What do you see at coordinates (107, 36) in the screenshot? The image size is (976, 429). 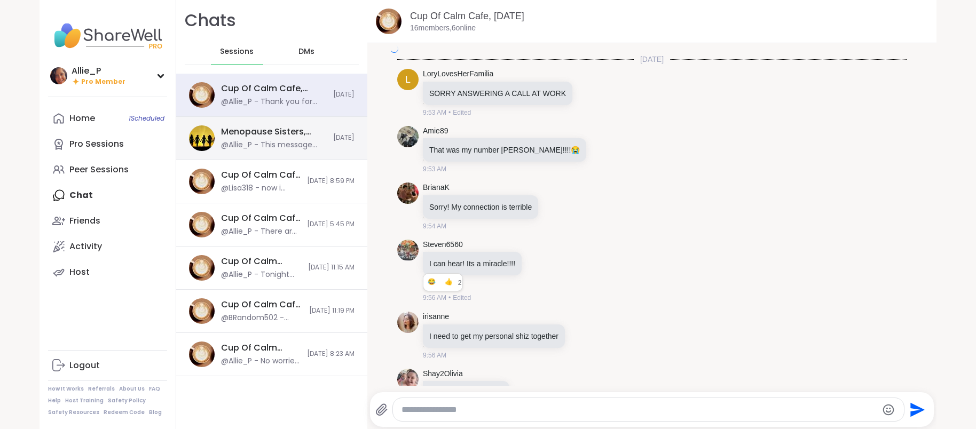 I see `img: ShareWell Nav Logo` at bounding box center [107, 36].